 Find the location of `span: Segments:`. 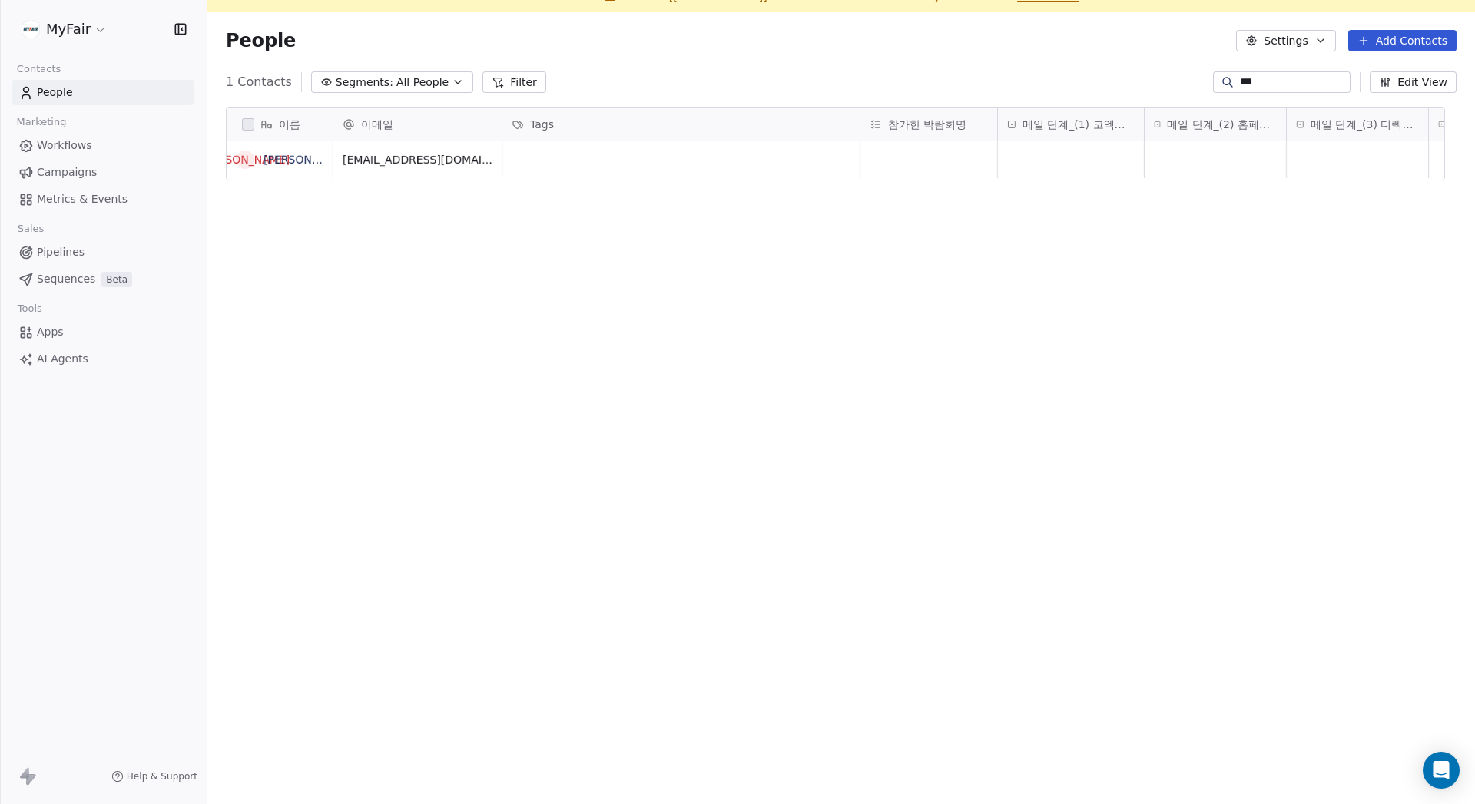

span: Segments: is located at coordinates (364, 82).